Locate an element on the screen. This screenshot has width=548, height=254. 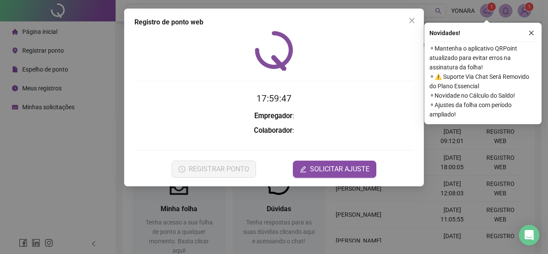
div: Open Intercom Messenger is located at coordinates (529, 235).